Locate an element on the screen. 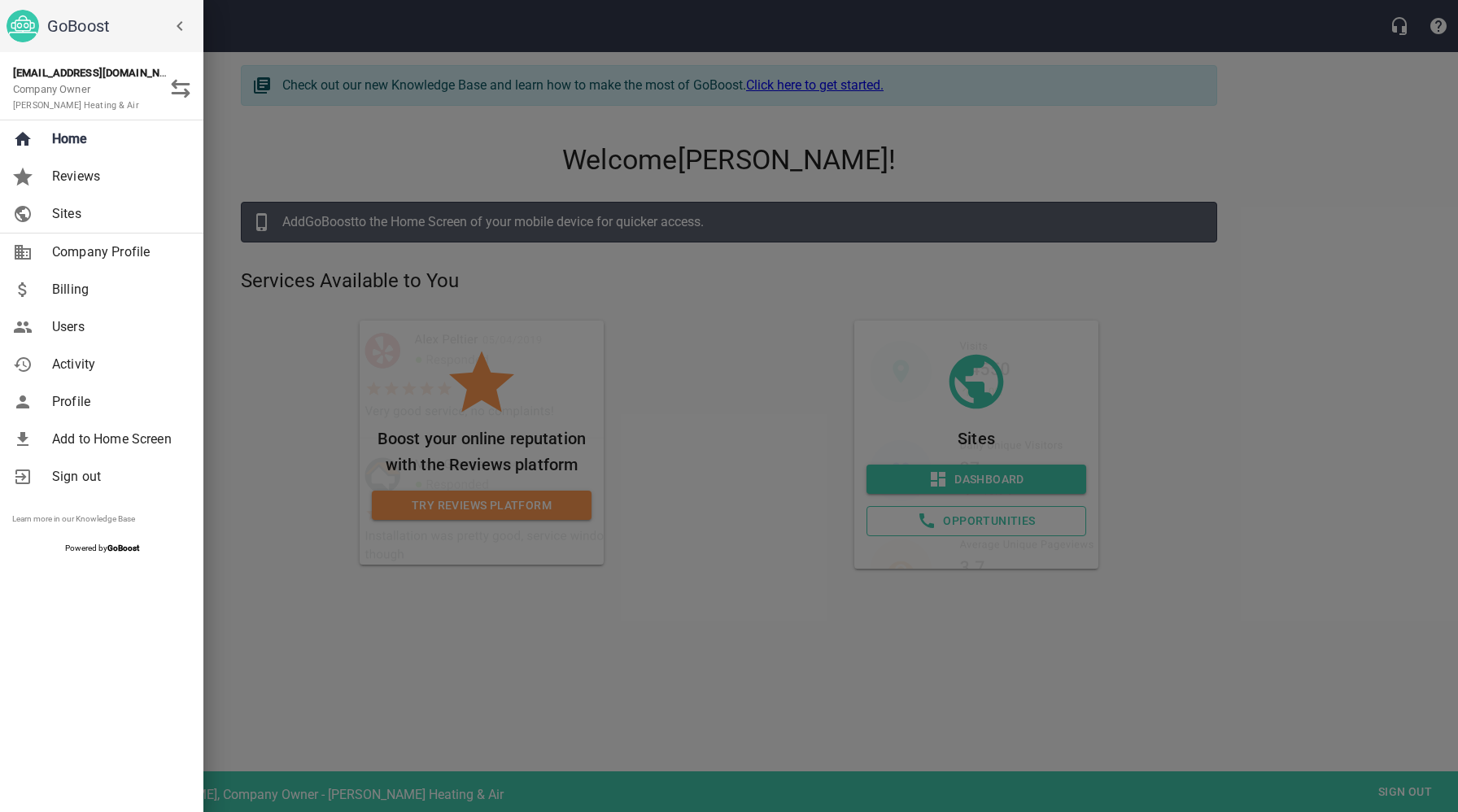 This screenshot has width=1458, height=812. span: Add to Home Screen is located at coordinates (118, 439).